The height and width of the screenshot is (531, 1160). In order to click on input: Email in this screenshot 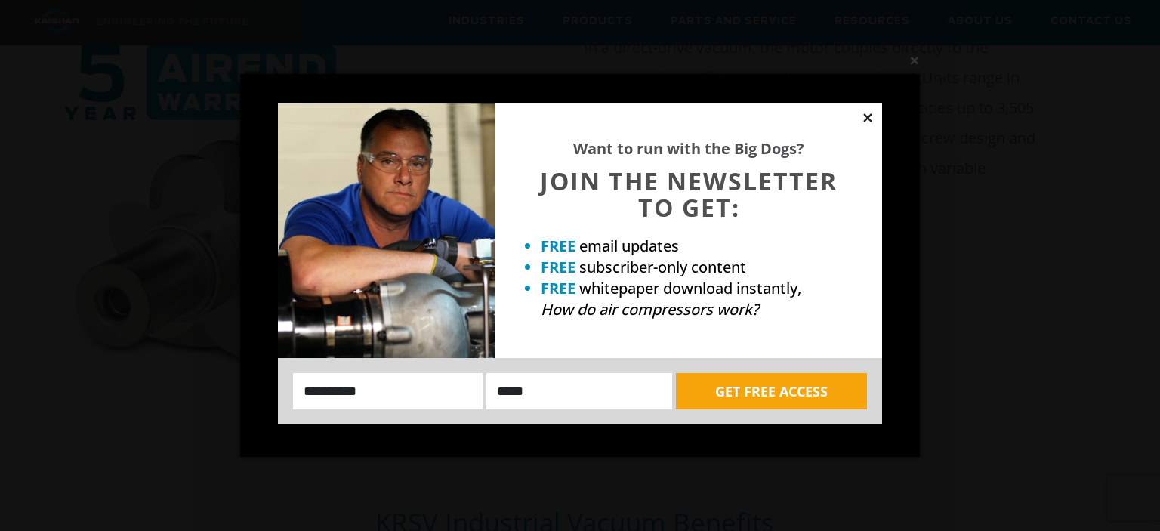, I will do `click(579, 391)`.